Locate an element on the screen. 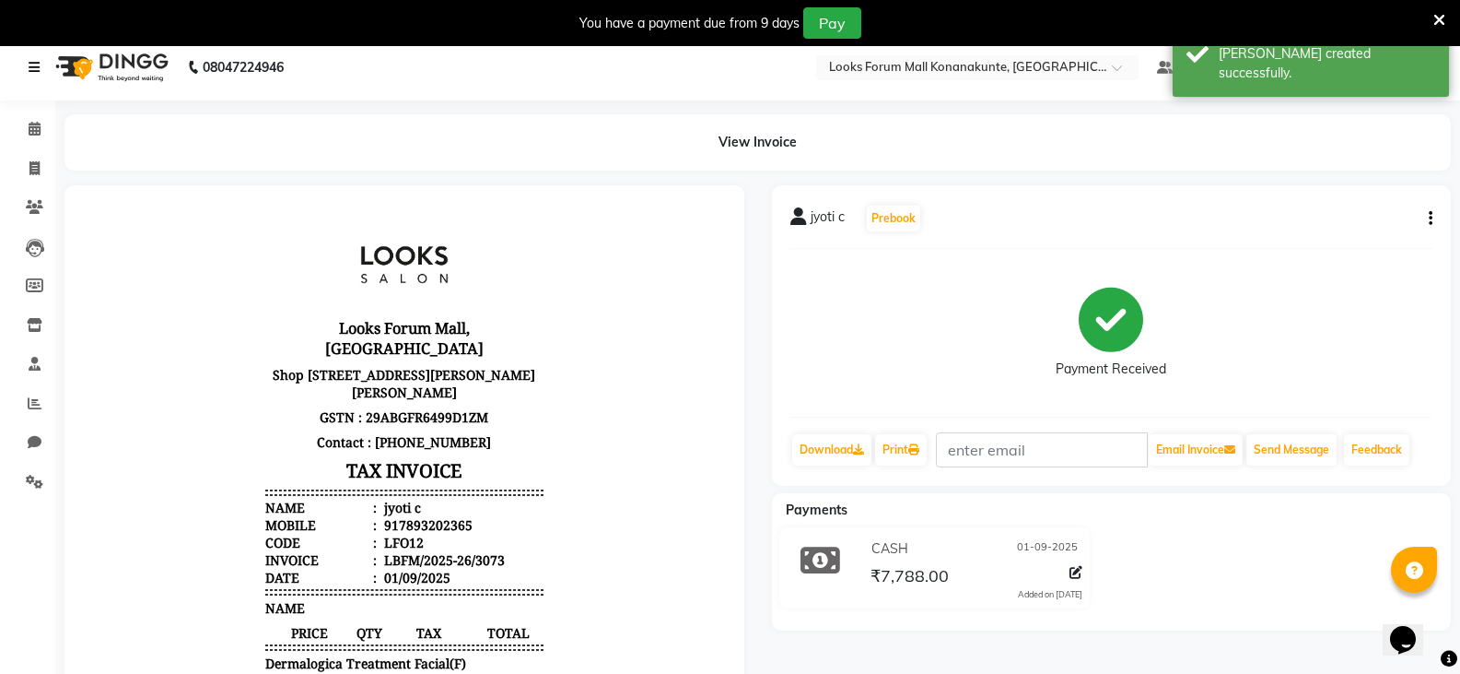  div: Code is located at coordinates (238, 338).